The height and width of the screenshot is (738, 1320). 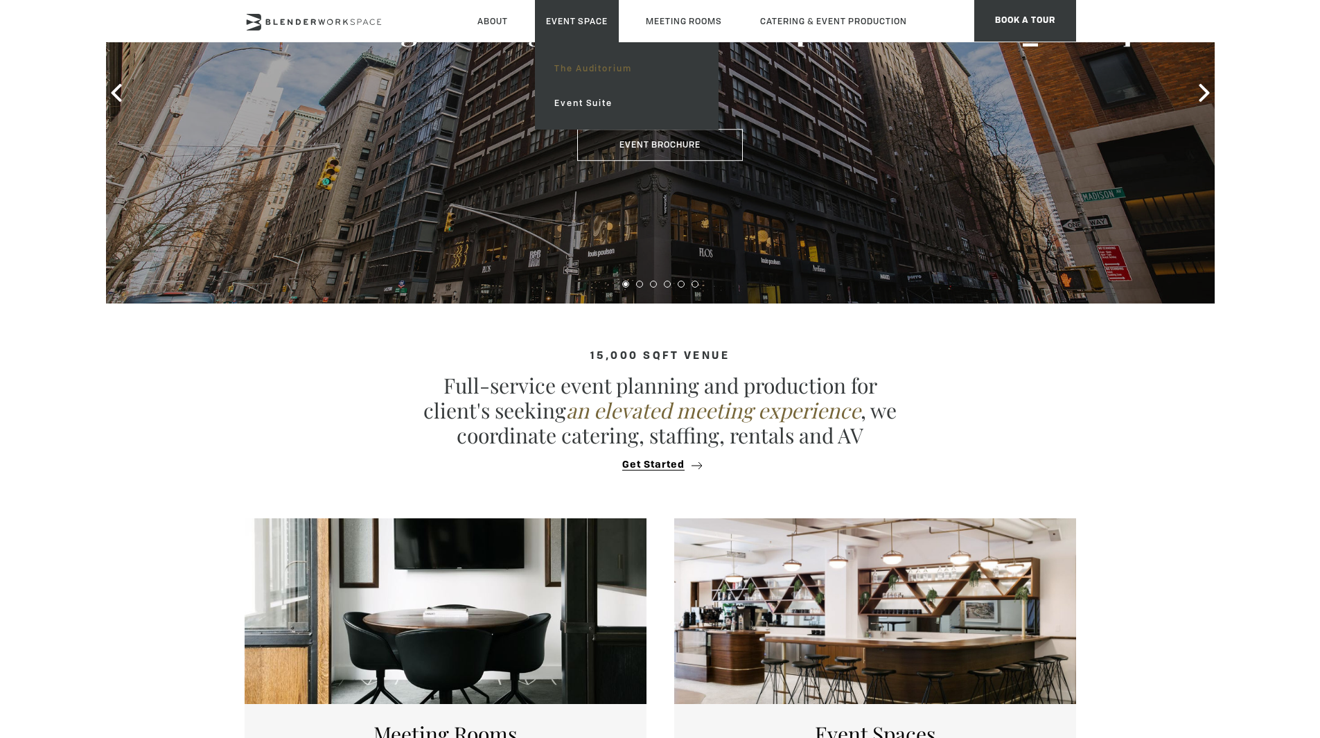 I want to click on em: an elevated meeting experience, so click(x=713, y=410).